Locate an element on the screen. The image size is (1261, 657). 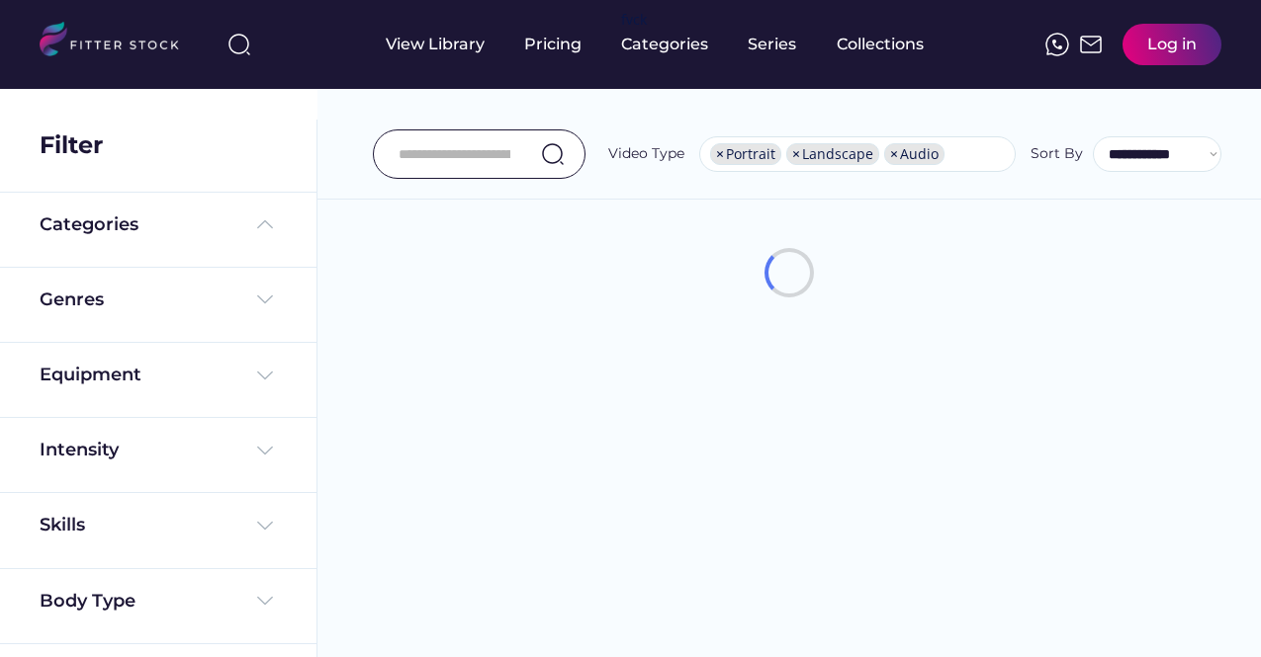
div: Collections is located at coordinates (880, 44).